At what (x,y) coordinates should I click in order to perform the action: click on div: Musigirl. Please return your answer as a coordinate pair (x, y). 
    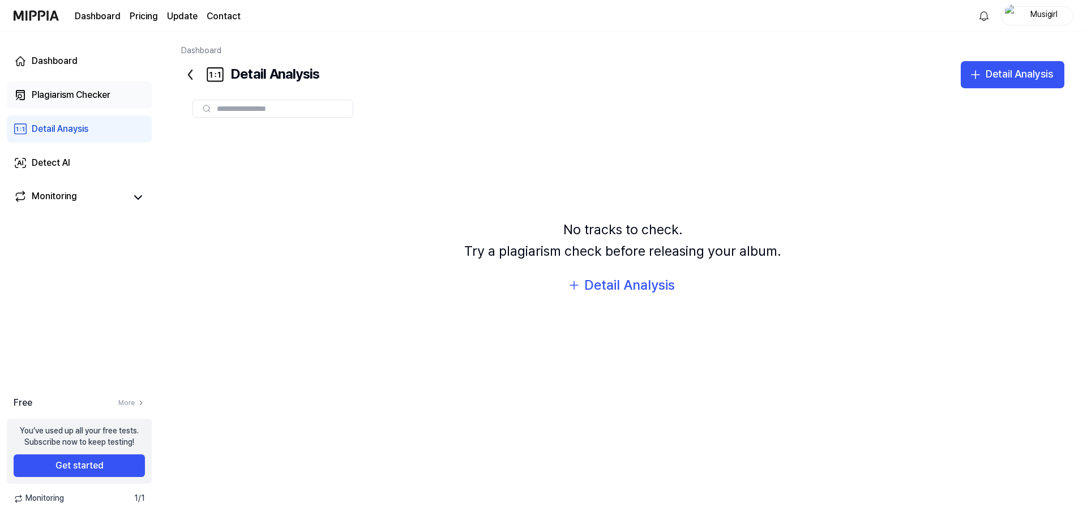
    Looking at the image, I should click on (1044, 15).